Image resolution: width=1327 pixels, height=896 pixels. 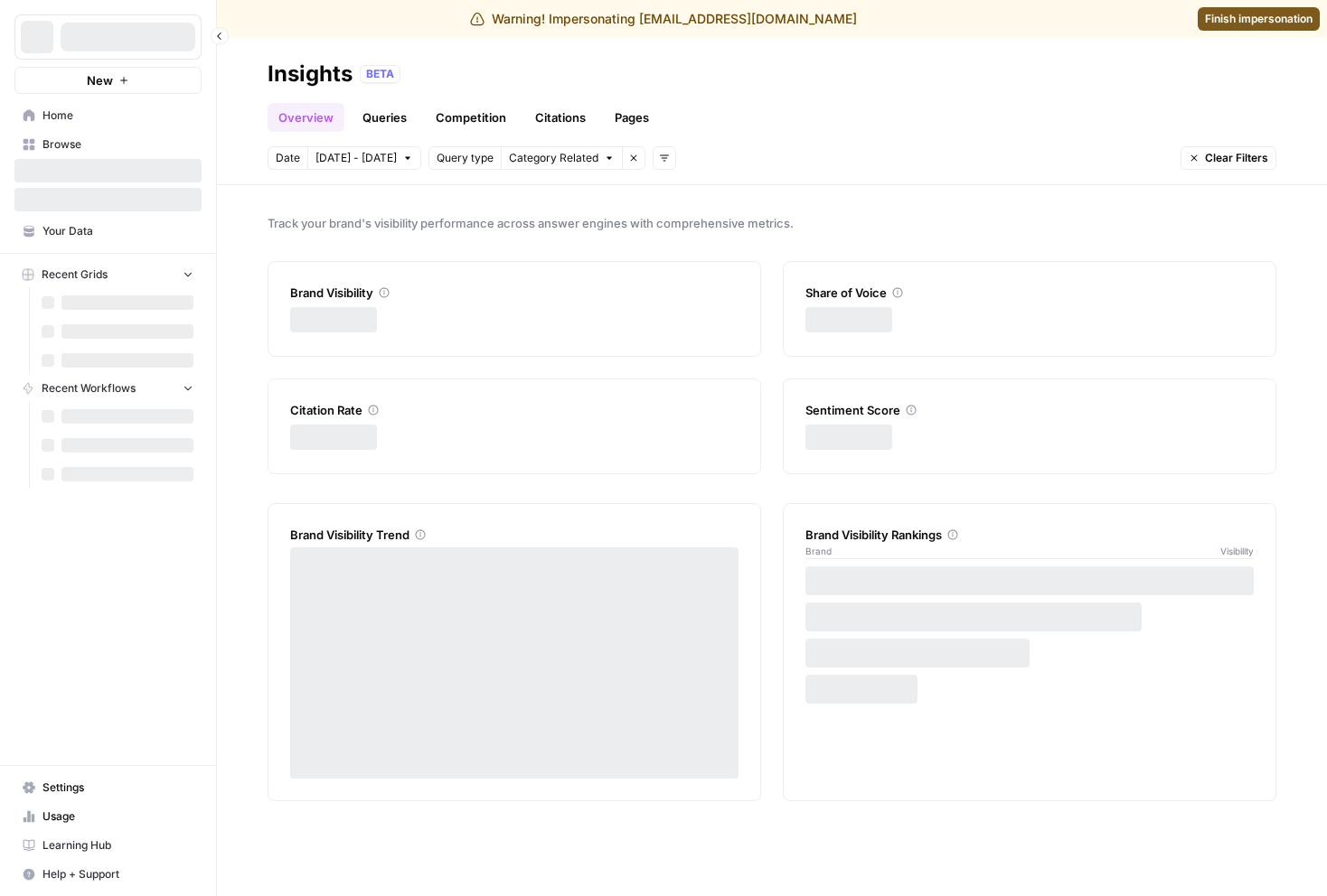 I want to click on span: Usage, so click(x=118, y=816).